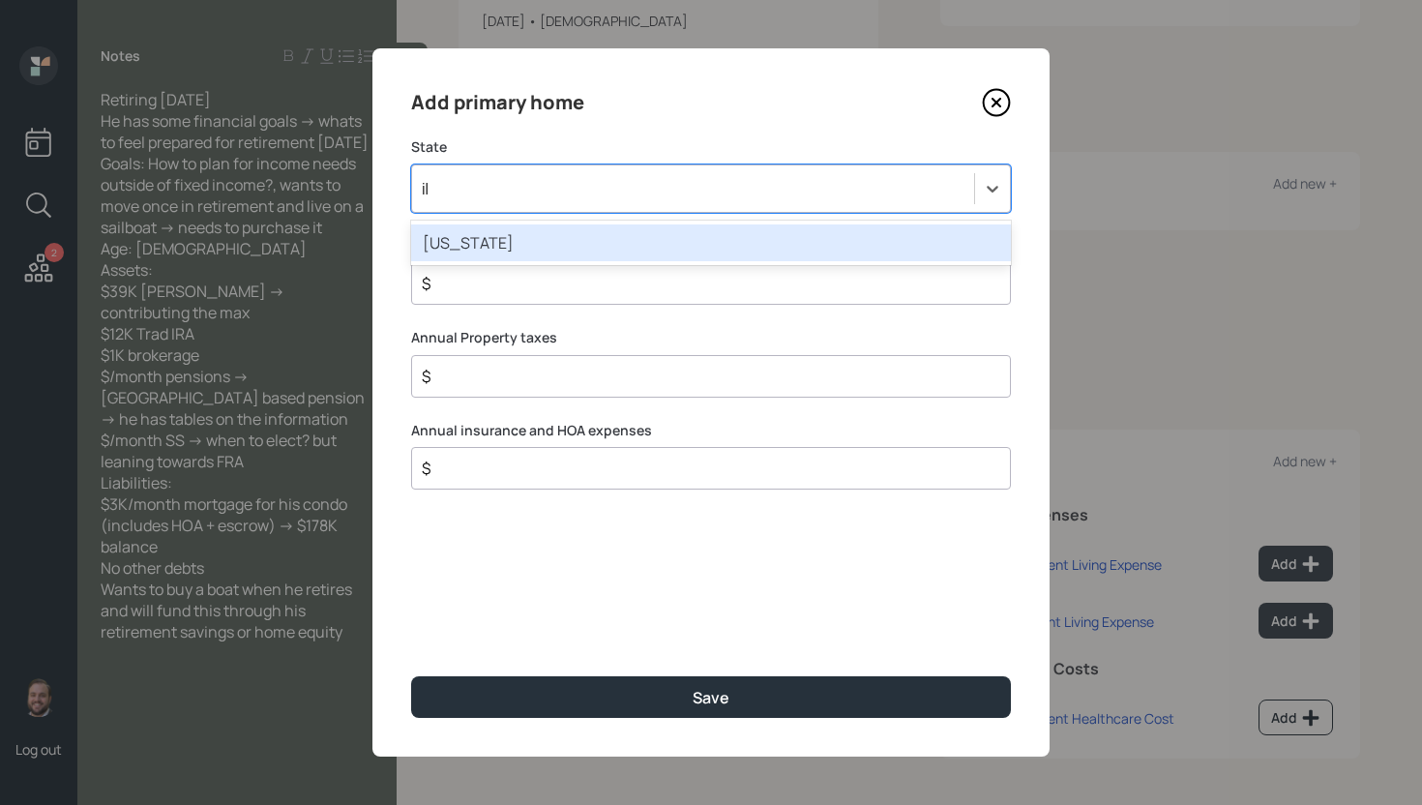 The image size is (1422, 805). Describe the element at coordinates (711, 698) in the screenshot. I see `div: Save` at that location.